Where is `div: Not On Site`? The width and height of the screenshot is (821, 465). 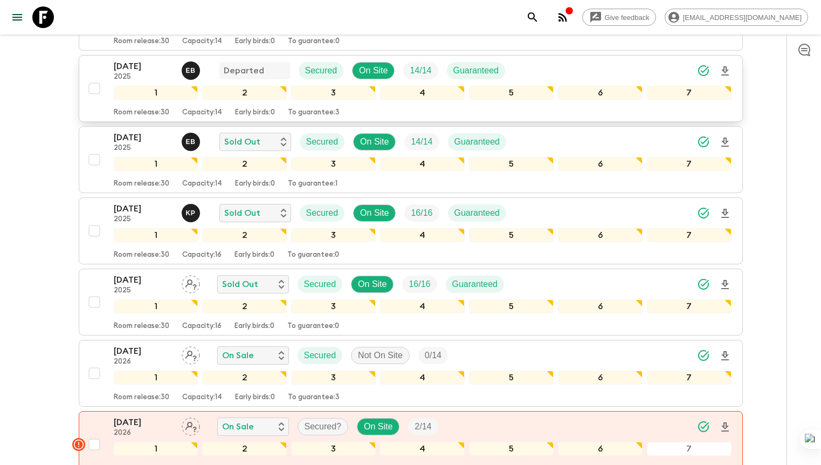
div: Not On Site is located at coordinates (380, 355).